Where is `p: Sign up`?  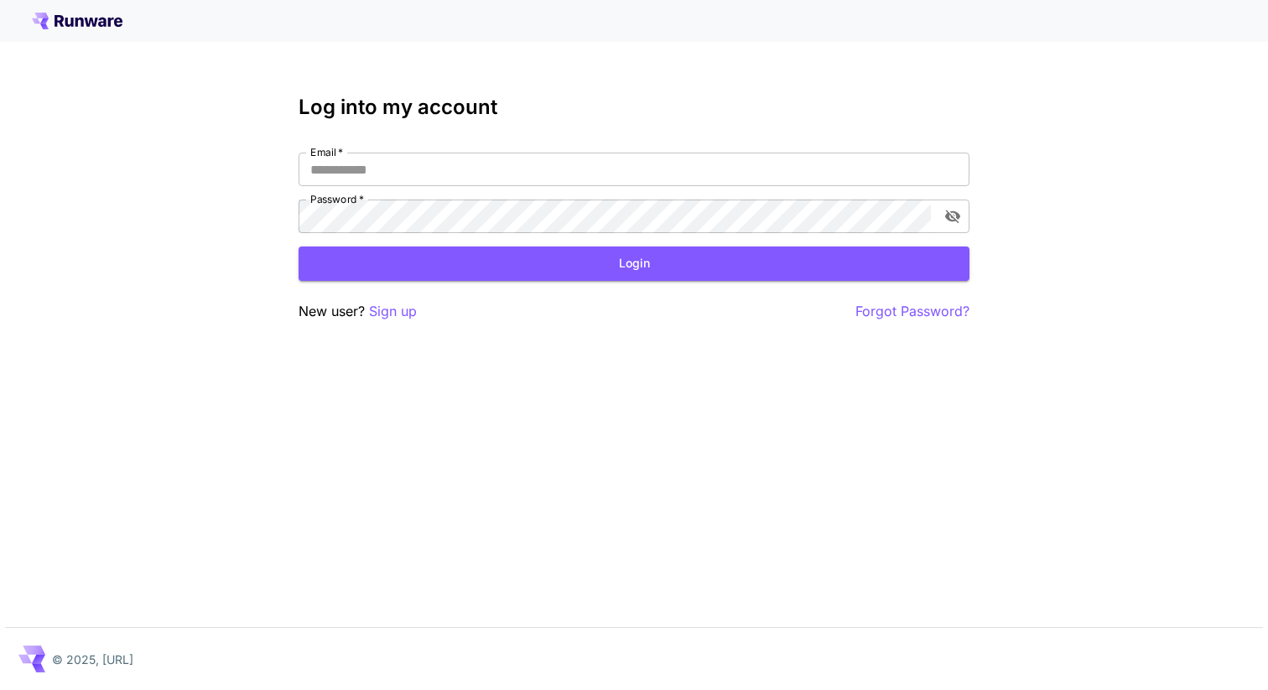 p: Sign up is located at coordinates (393, 311).